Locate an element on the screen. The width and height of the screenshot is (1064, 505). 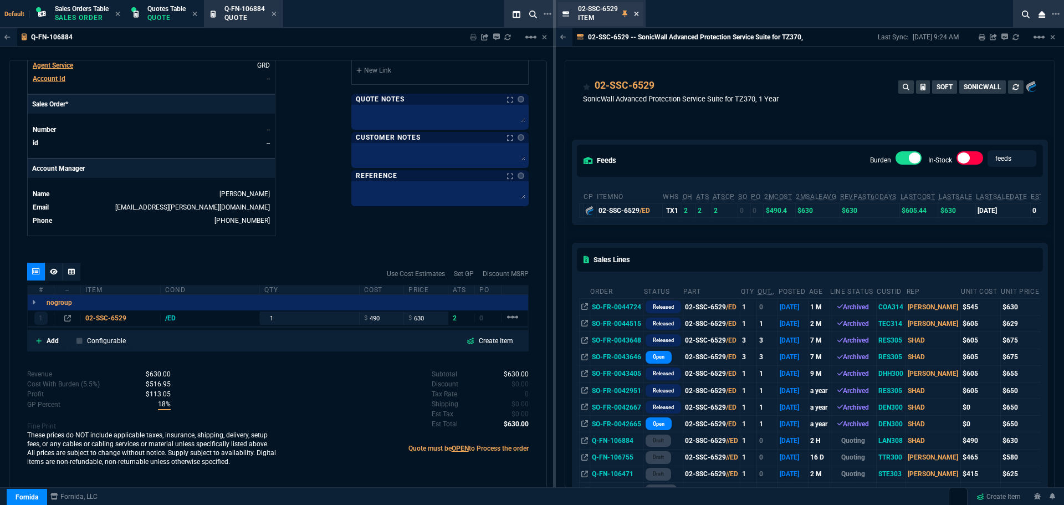
td: Q-FN-106884 is located at coordinates (616, 441).